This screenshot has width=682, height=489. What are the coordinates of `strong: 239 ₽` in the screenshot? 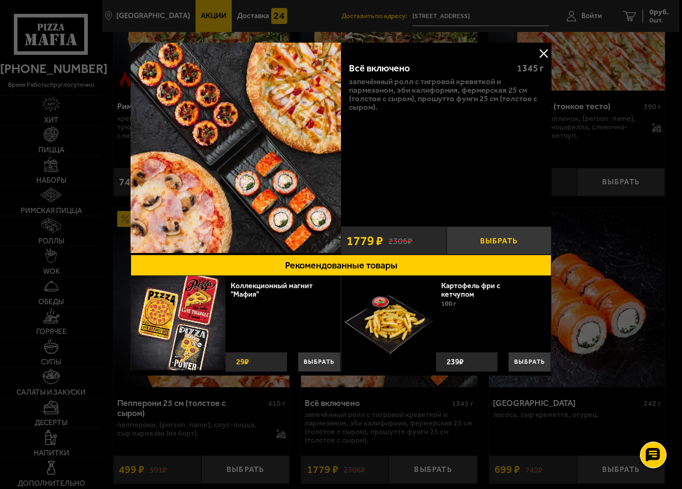 It's located at (455, 362).